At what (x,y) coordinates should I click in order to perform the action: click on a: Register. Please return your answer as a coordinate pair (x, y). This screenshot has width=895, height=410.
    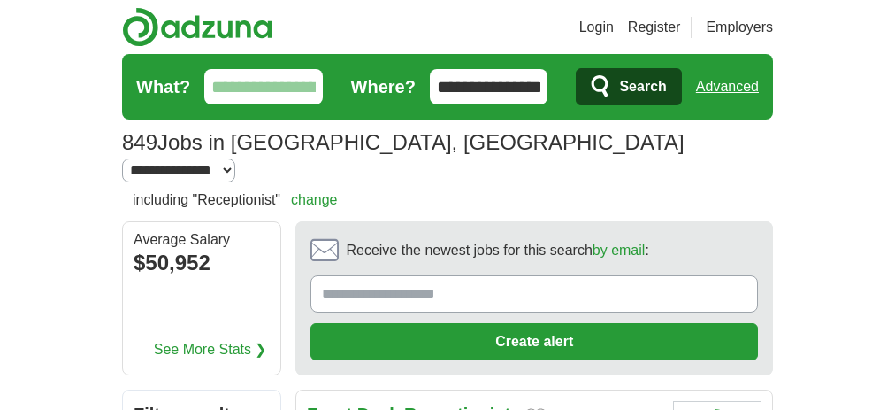
    Looking at the image, I should click on (655, 27).